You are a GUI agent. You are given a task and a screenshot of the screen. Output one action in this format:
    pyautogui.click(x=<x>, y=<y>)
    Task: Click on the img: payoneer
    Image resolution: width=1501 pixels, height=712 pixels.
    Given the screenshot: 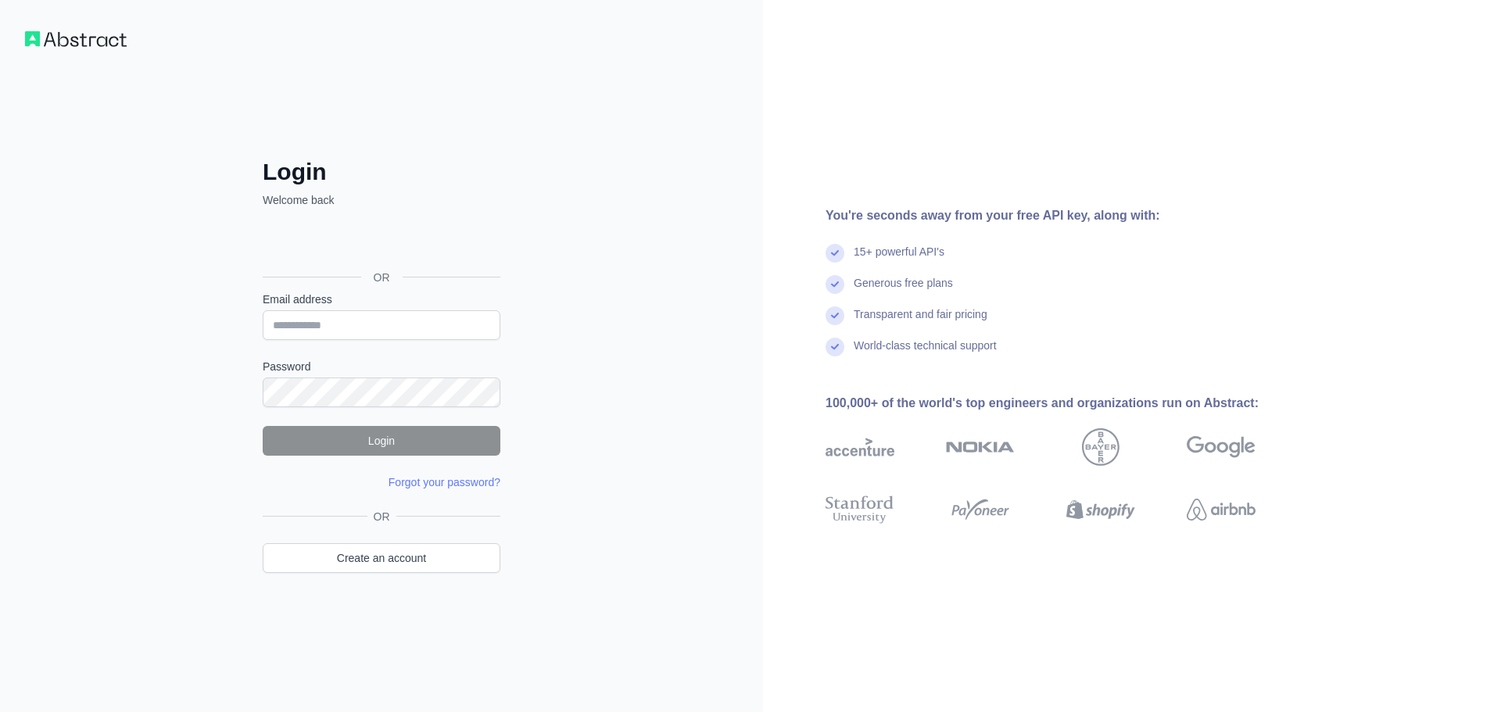 What is the action you would take?
    pyautogui.click(x=980, y=510)
    